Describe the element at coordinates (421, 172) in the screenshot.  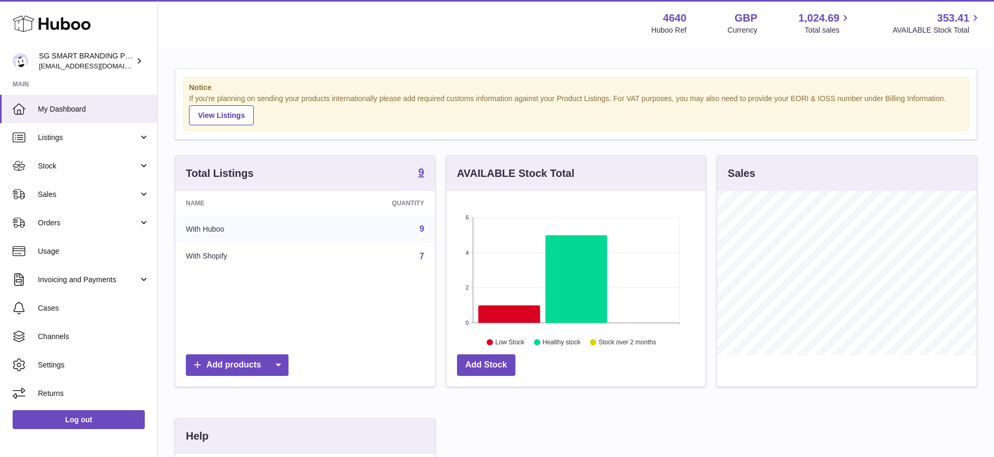
I see `strong: 9` at that location.